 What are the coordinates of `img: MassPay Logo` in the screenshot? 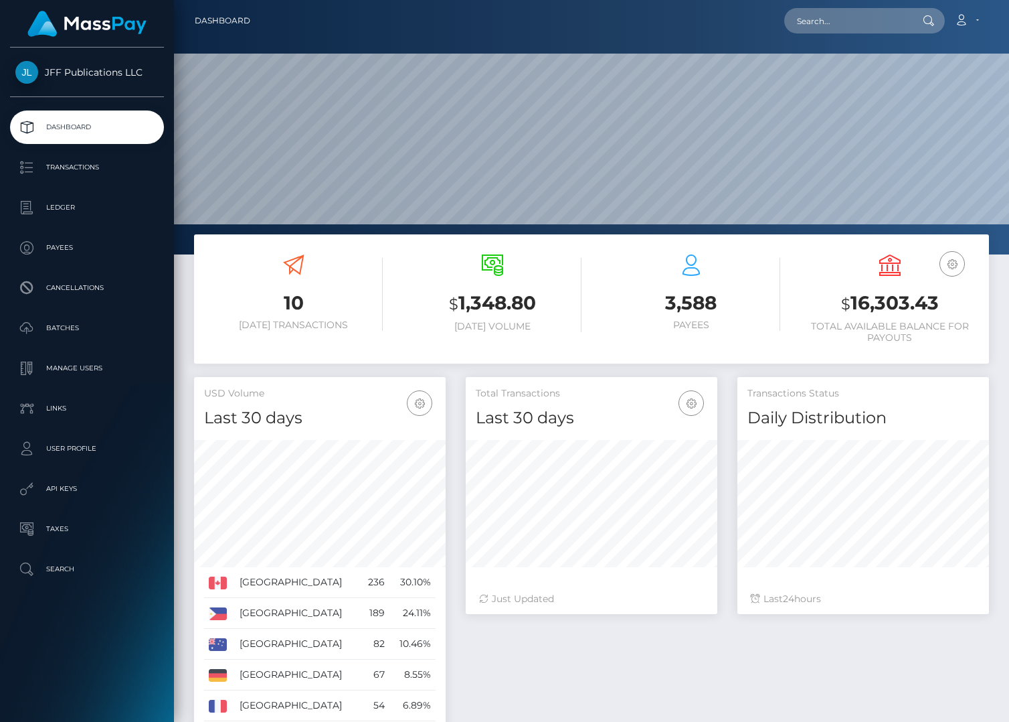 It's located at (87, 23).